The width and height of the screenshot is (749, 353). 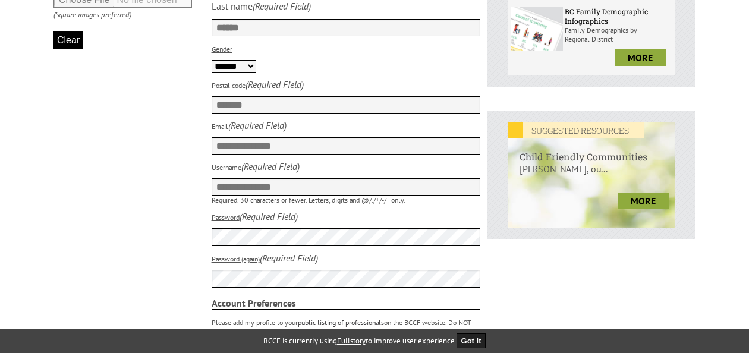 What do you see at coordinates (471, 341) in the screenshot?
I see `button: Got it` at bounding box center [471, 341].